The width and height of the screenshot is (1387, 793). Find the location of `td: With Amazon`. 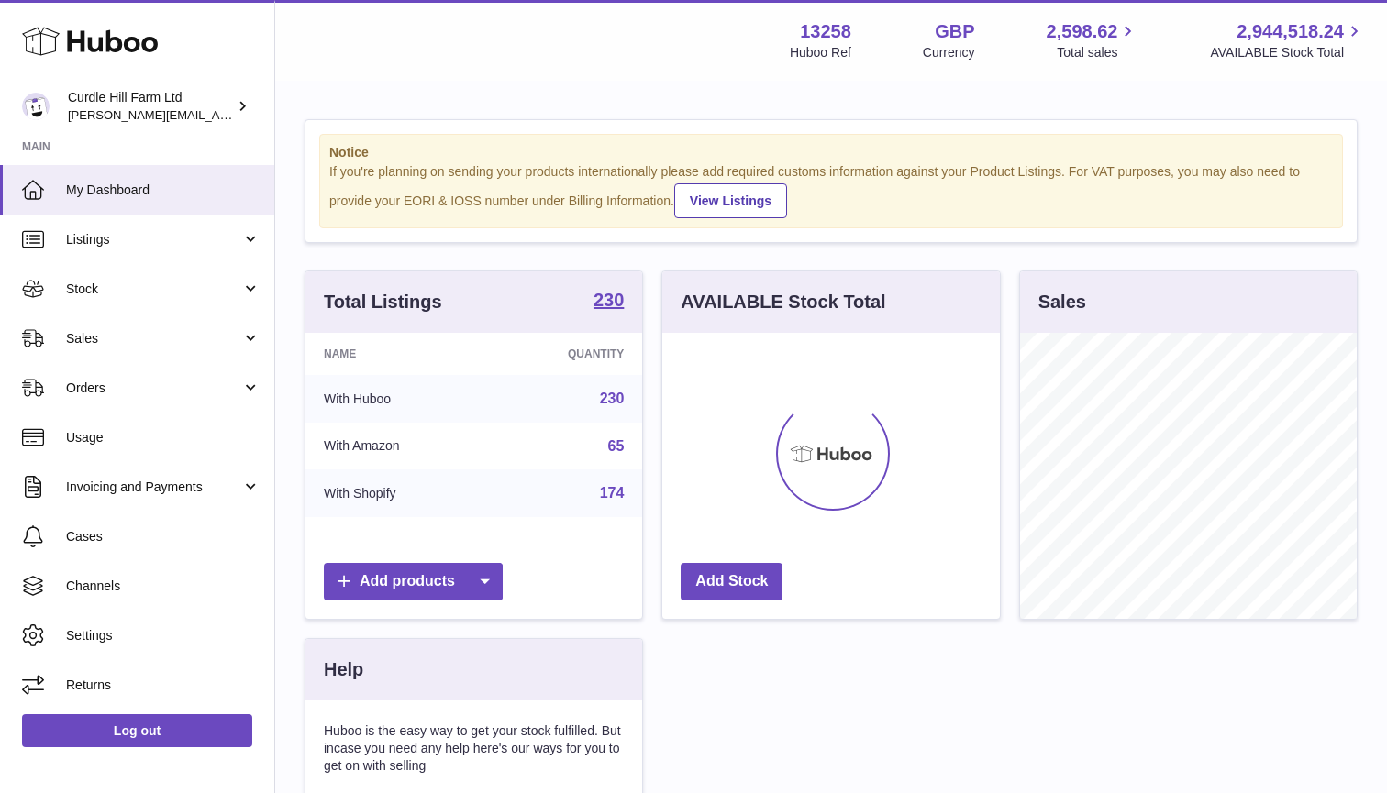

td: With Amazon is located at coordinates (397, 447).